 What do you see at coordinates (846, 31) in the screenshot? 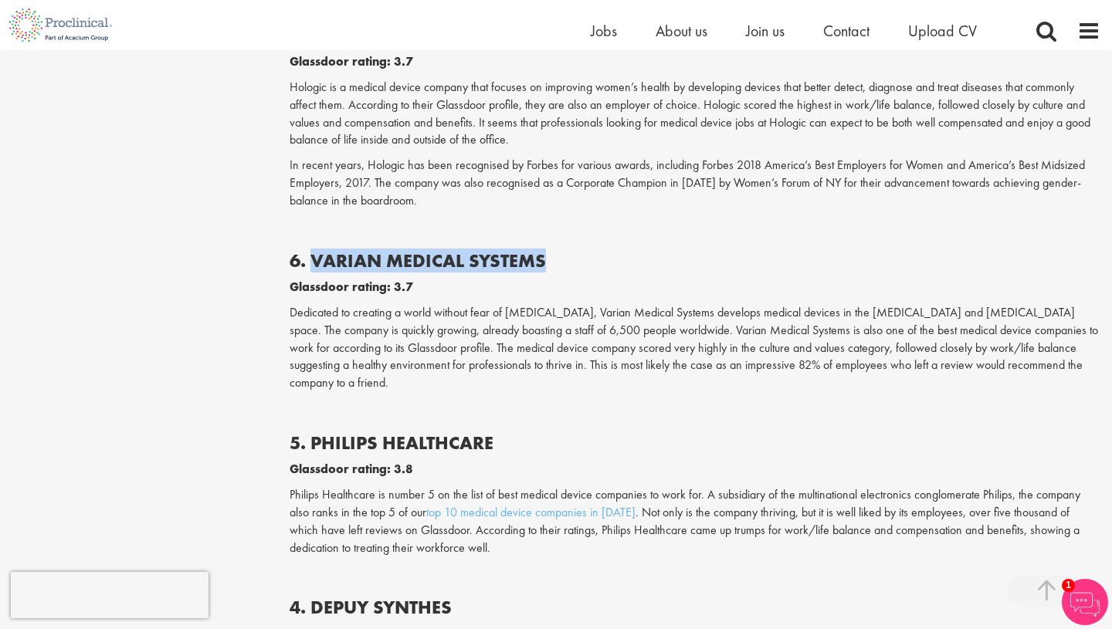
I see `span: Contact` at bounding box center [846, 31].